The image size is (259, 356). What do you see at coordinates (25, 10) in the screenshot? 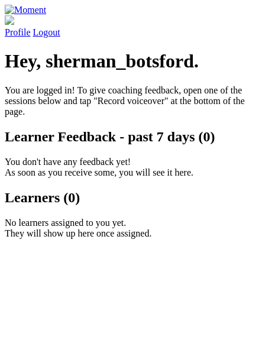
I see `img: Moment` at bounding box center [25, 10].